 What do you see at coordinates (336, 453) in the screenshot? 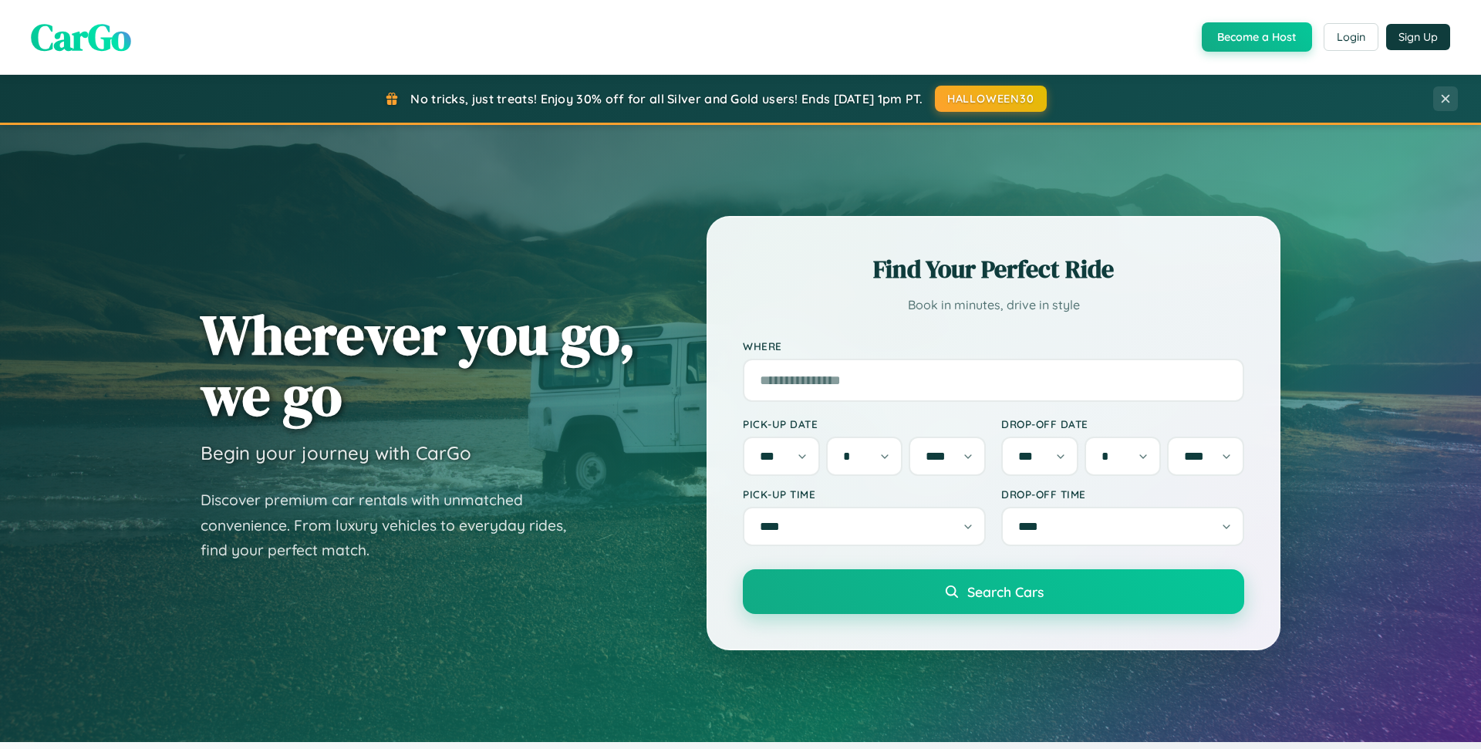
I see `h3: Begin your journey with CarGo` at bounding box center [336, 453].